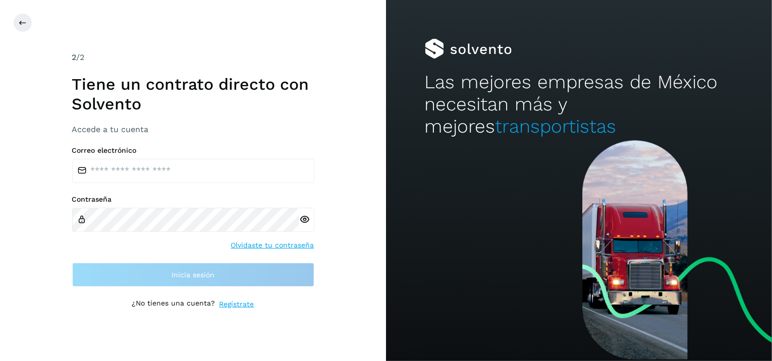 The image size is (772, 361). Describe the element at coordinates (193, 150) in the screenshot. I see `label: Correo electrónico` at that location.